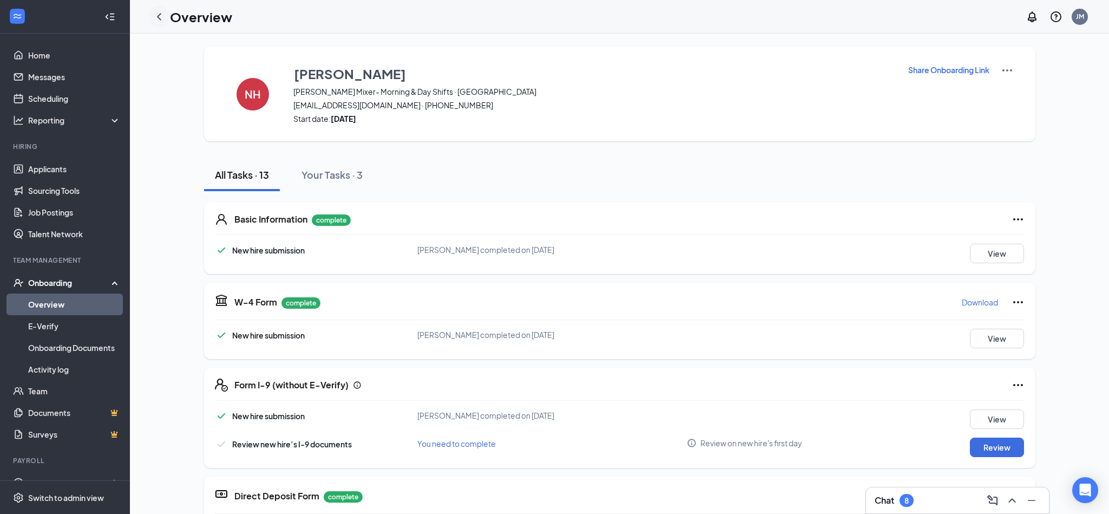 This screenshot has width=1109, height=514. Describe the element at coordinates (66, 146) in the screenshot. I see `div: Hiring` at that location.